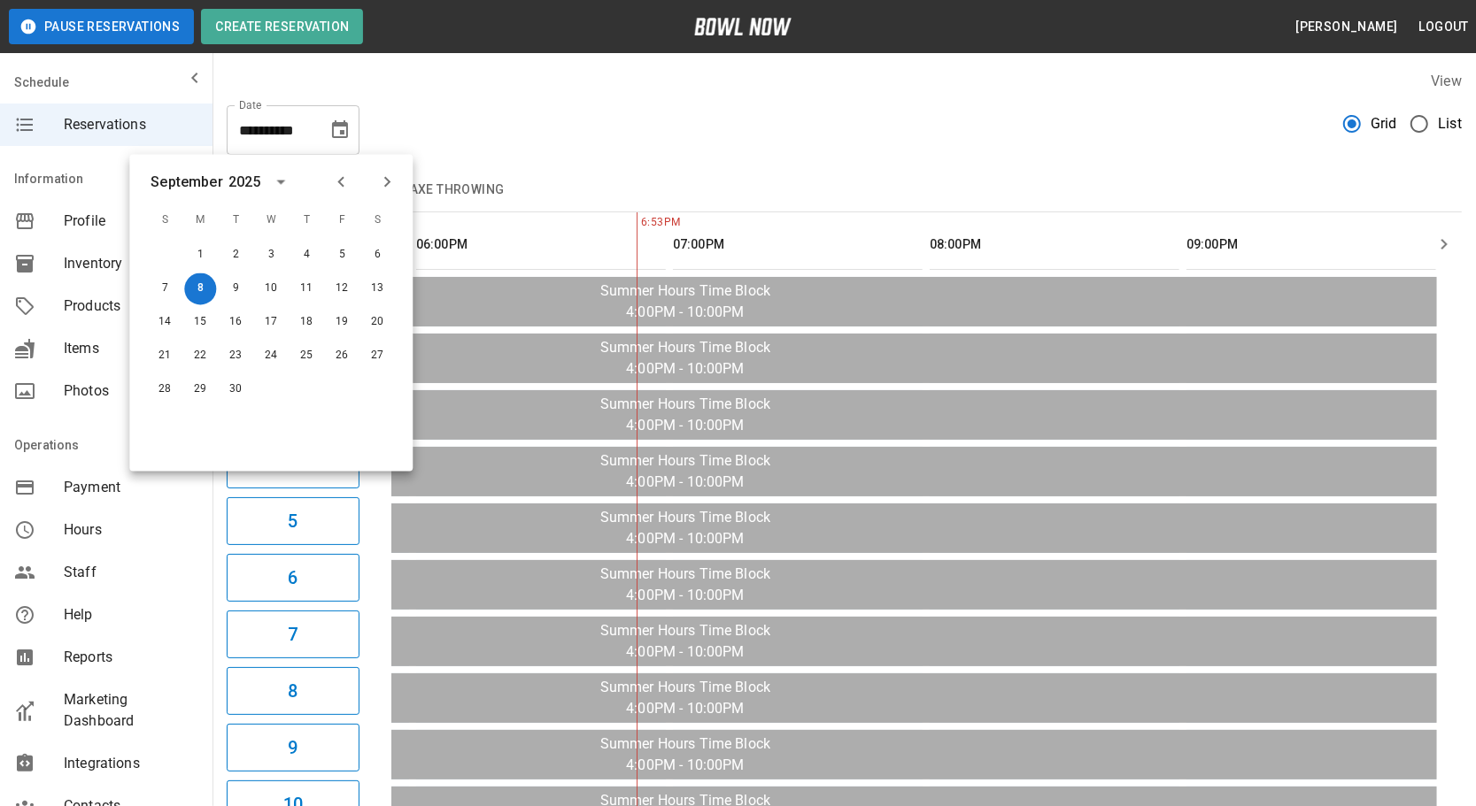 This screenshot has width=1476, height=806. What do you see at coordinates (186, 182) in the screenshot?
I see `div: September` at bounding box center [186, 182].